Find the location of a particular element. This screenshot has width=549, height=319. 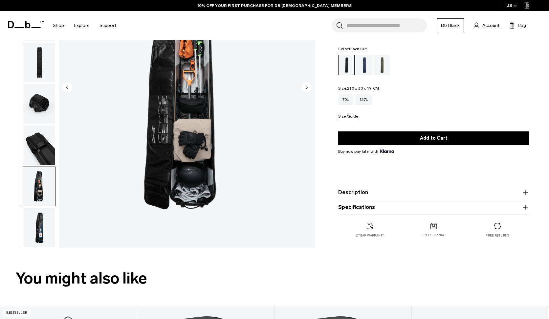

span: Bag is located at coordinates (522, 25).